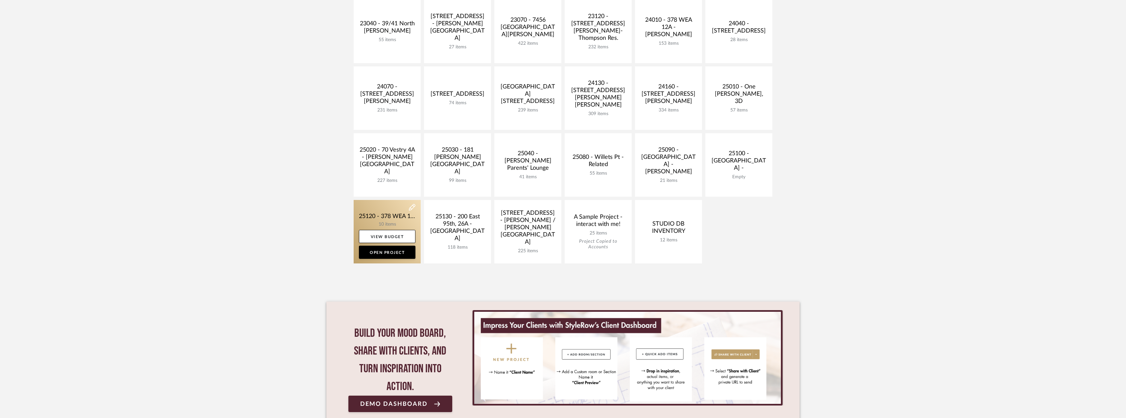 The image size is (1126, 418). Describe the element at coordinates (598, 162) in the screenshot. I see `div: 25080 - Willets Pt - Related` at that location.